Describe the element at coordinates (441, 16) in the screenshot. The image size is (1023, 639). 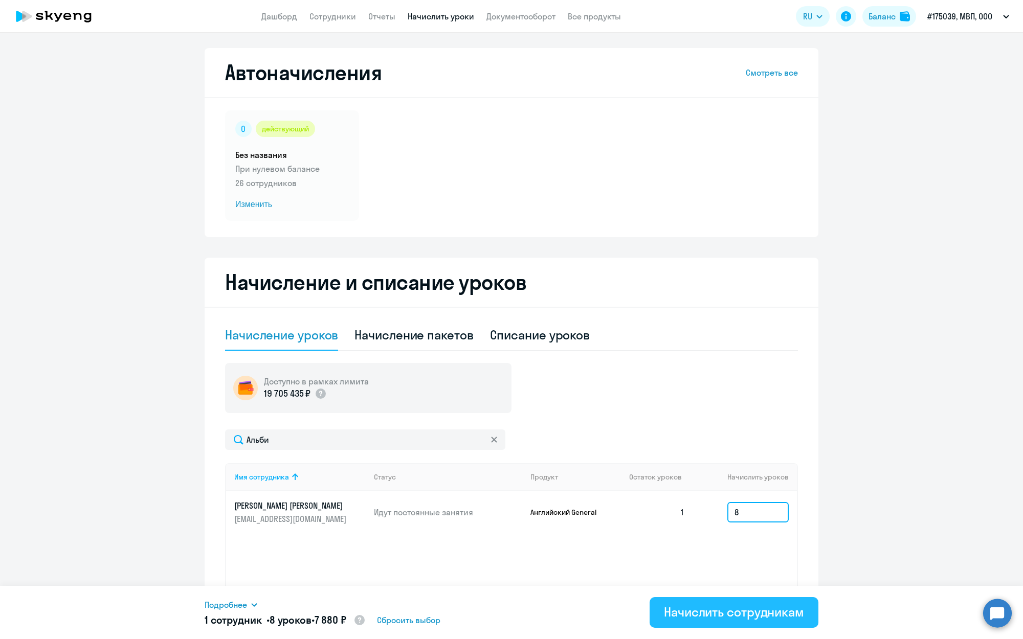
I see `a: Начислить уроки` at that location.